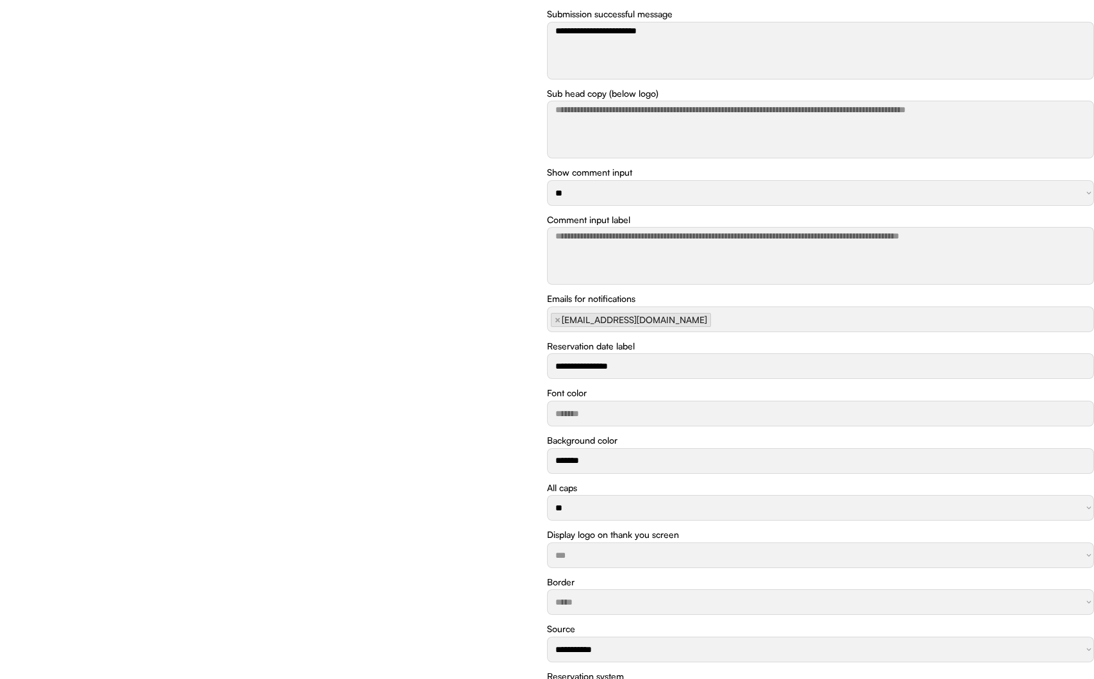 This screenshot has width=1094, height=679. What do you see at coordinates (631, 320) in the screenshot?
I see `li: colum@loyalist.com` at bounding box center [631, 320].